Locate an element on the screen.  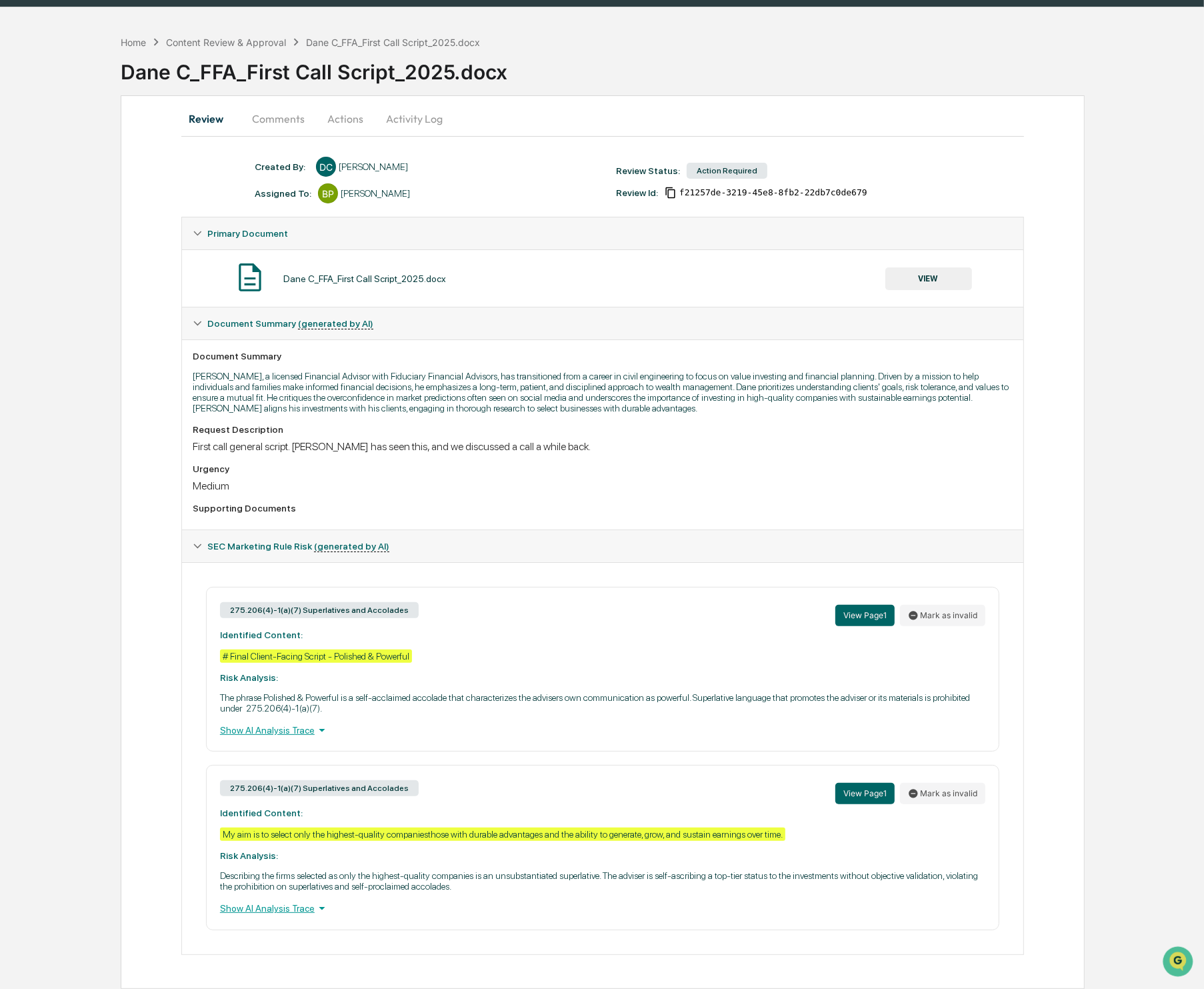
div: Action Required is located at coordinates (727, 171).